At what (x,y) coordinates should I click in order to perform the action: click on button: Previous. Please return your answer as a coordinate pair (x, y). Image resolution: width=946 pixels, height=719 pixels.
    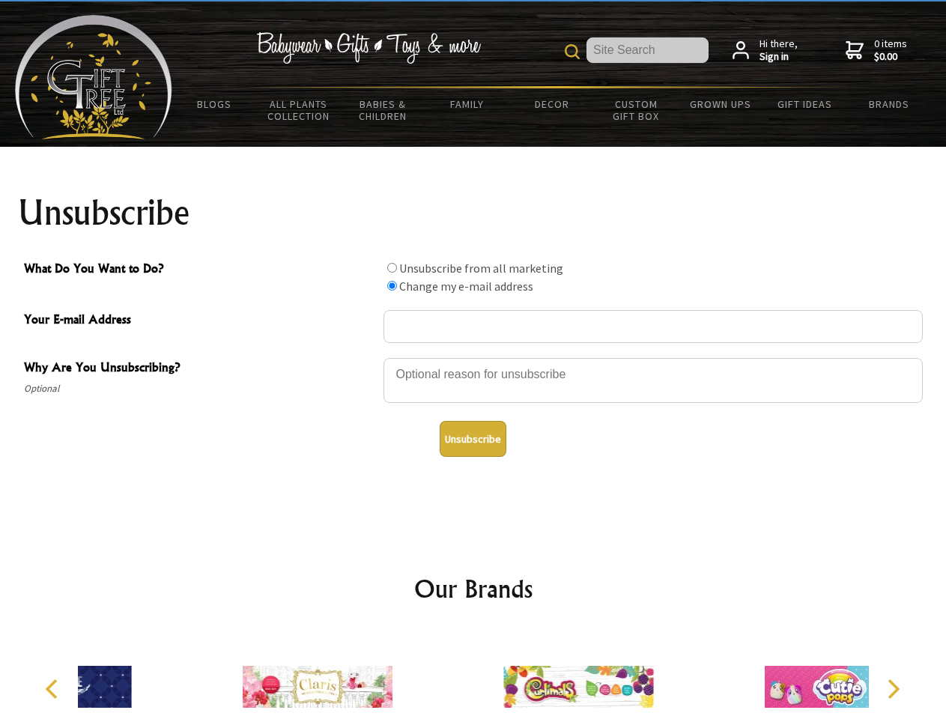
    Looking at the image, I should click on (54, 689).